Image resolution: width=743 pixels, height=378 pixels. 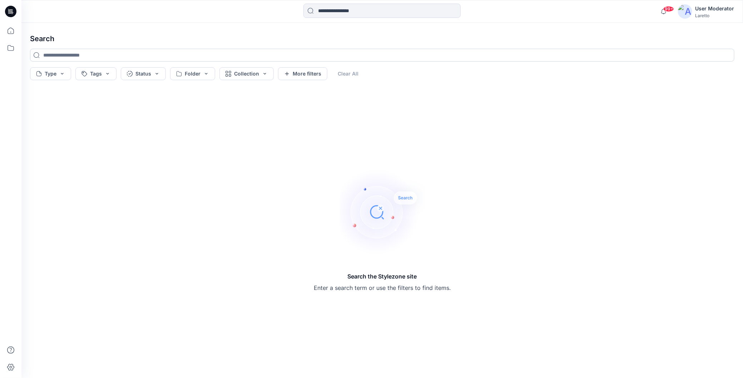 What do you see at coordinates (382, 276) in the screenshot?
I see `h5: Search the Stylezone site` at bounding box center [382, 276].